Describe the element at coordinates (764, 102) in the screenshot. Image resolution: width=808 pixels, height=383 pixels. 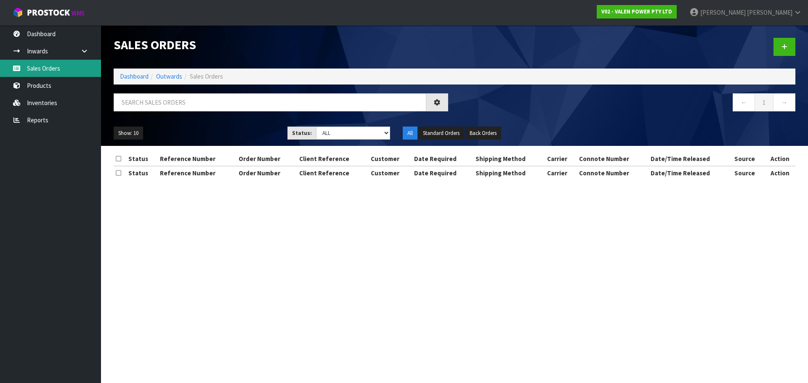
I see `a: 1` at that location.